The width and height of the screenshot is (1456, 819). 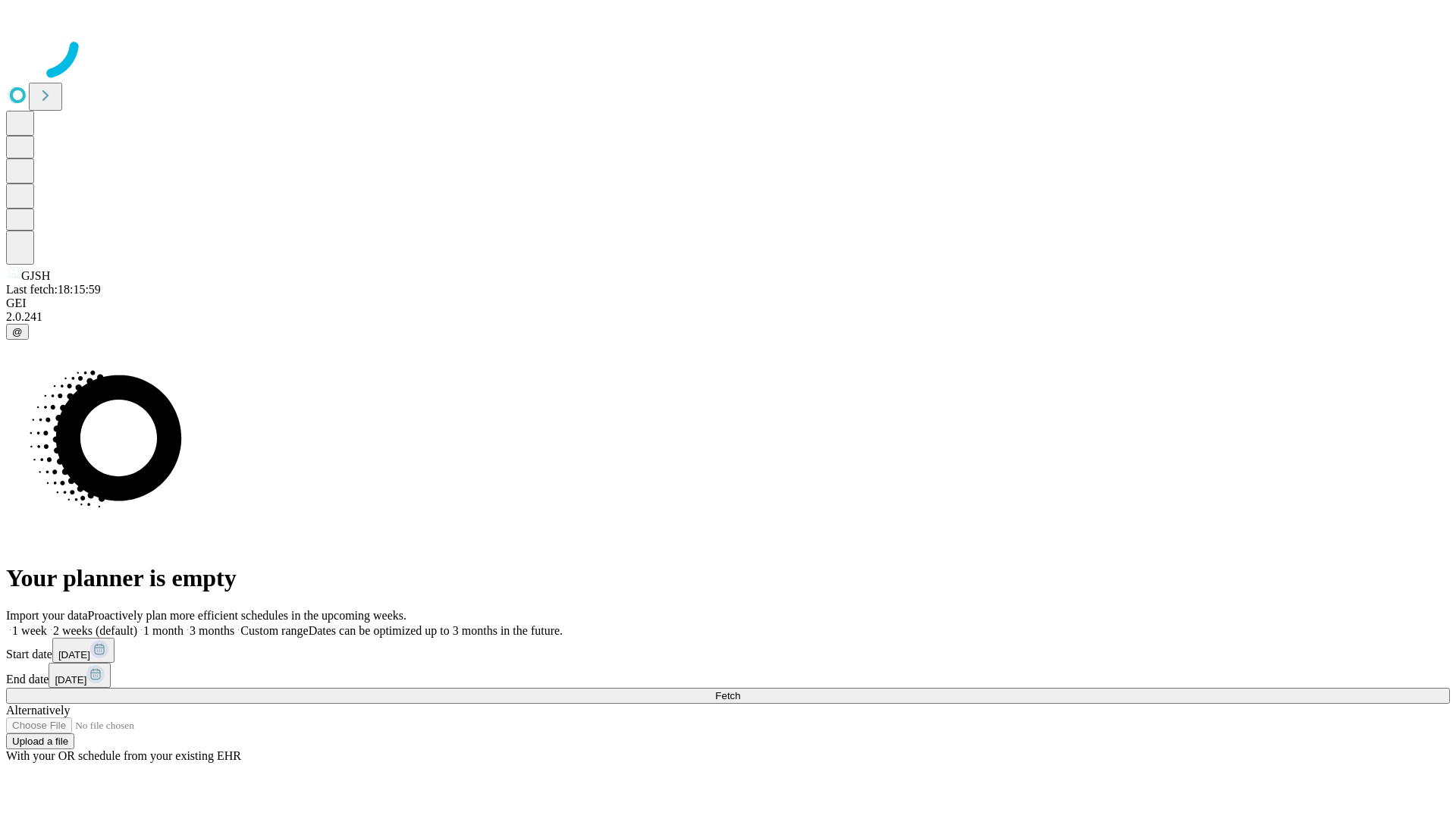 What do you see at coordinates (273, 629) in the screenshot?
I see `span: Custom range` at bounding box center [273, 629].